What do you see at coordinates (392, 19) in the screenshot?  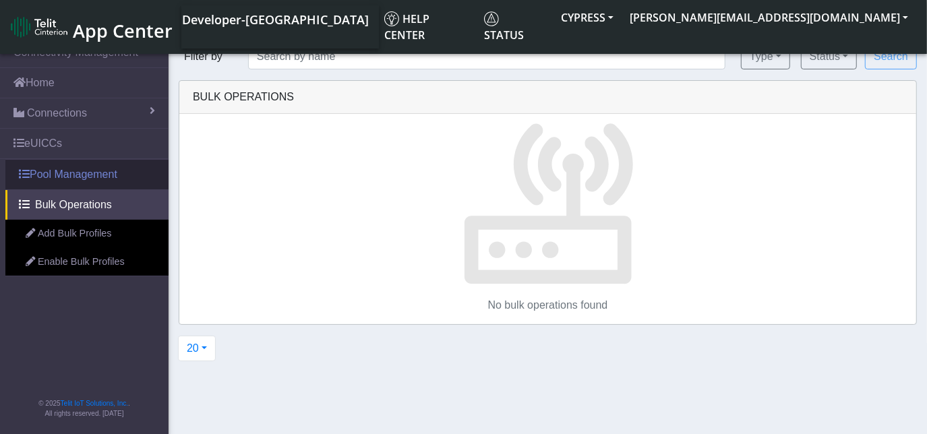 I see `img: knowledge.svg` at bounding box center [392, 19].